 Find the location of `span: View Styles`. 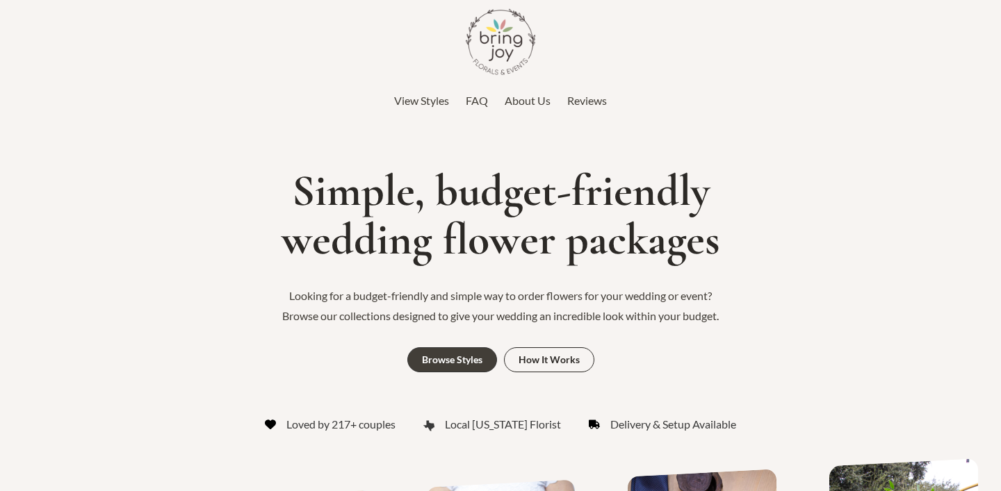

span: View Styles is located at coordinates (421, 100).